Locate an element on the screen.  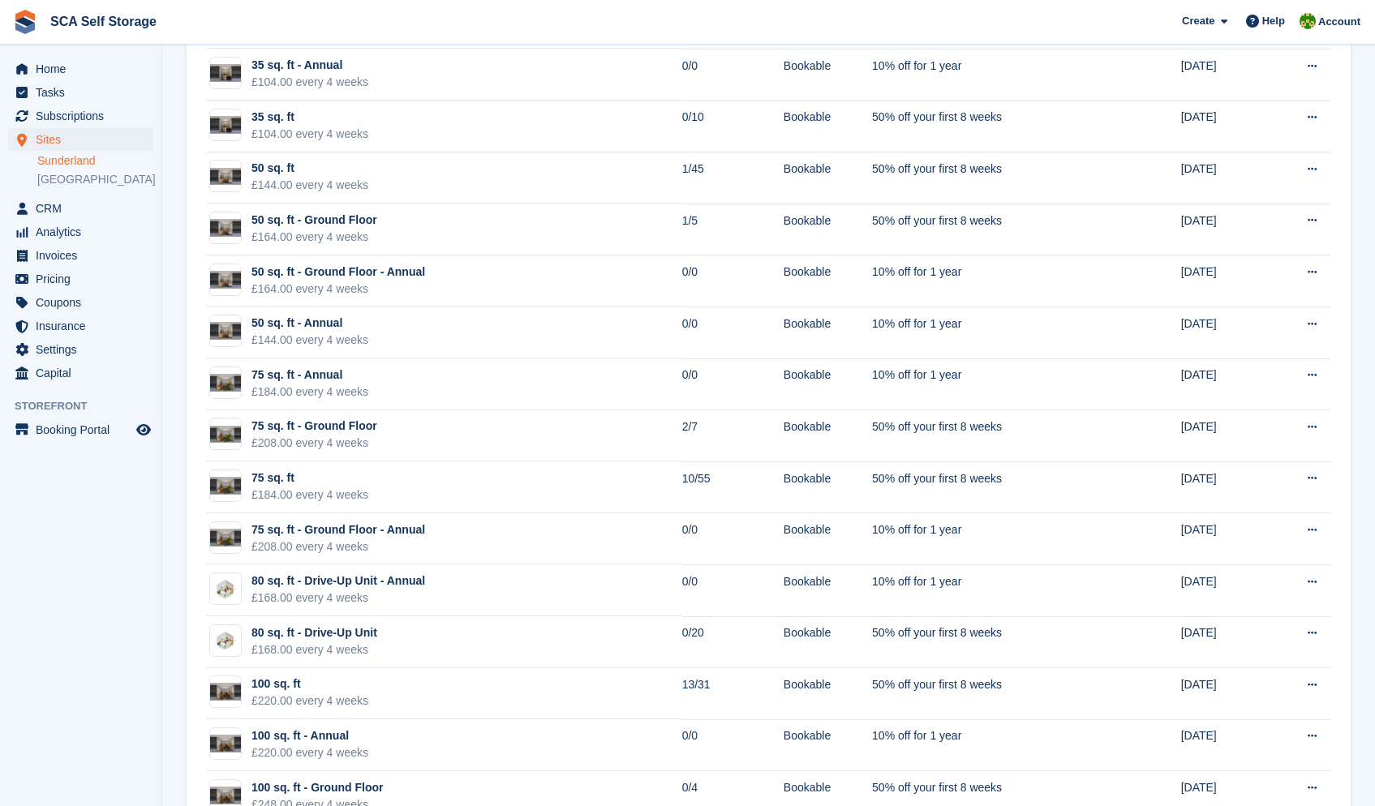
span: Insurance is located at coordinates (84, 326).